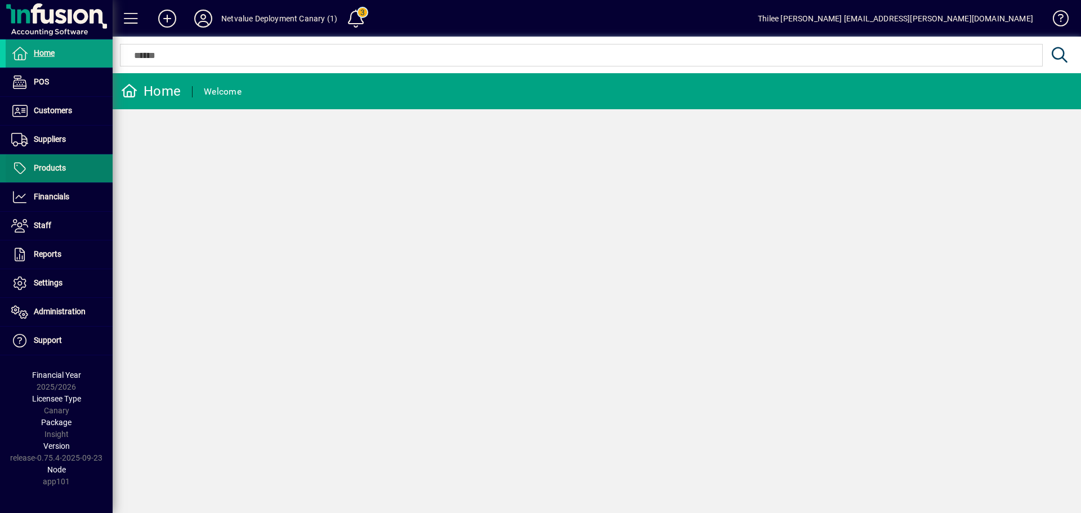 Image resolution: width=1081 pixels, height=513 pixels. Describe the element at coordinates (56, 399) in the screenshot. I see `span: Licensee Type` at that location.